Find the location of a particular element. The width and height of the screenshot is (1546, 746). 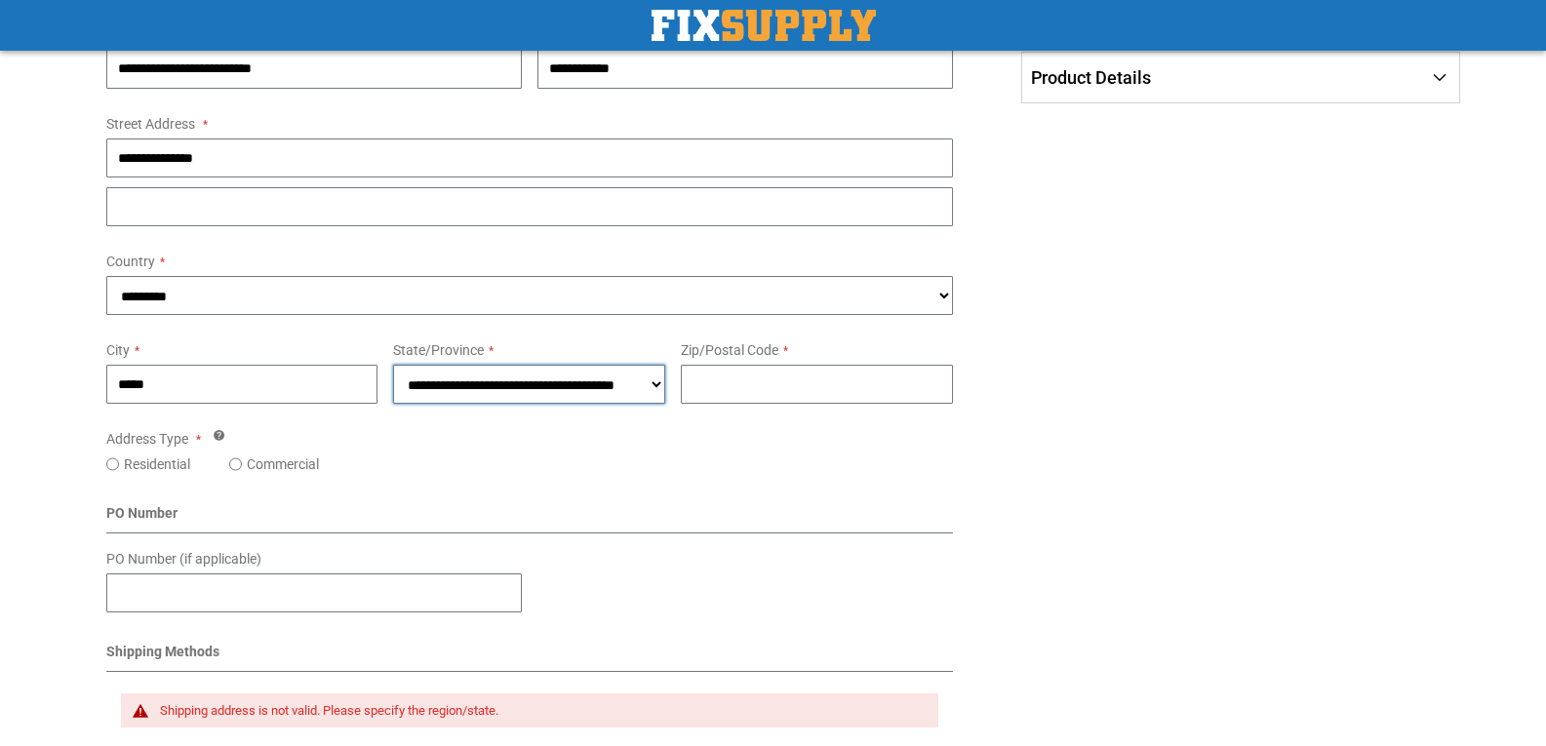

div: Shipping address is not valid. Please specify the region/state. is located at coordinates (539, 711).